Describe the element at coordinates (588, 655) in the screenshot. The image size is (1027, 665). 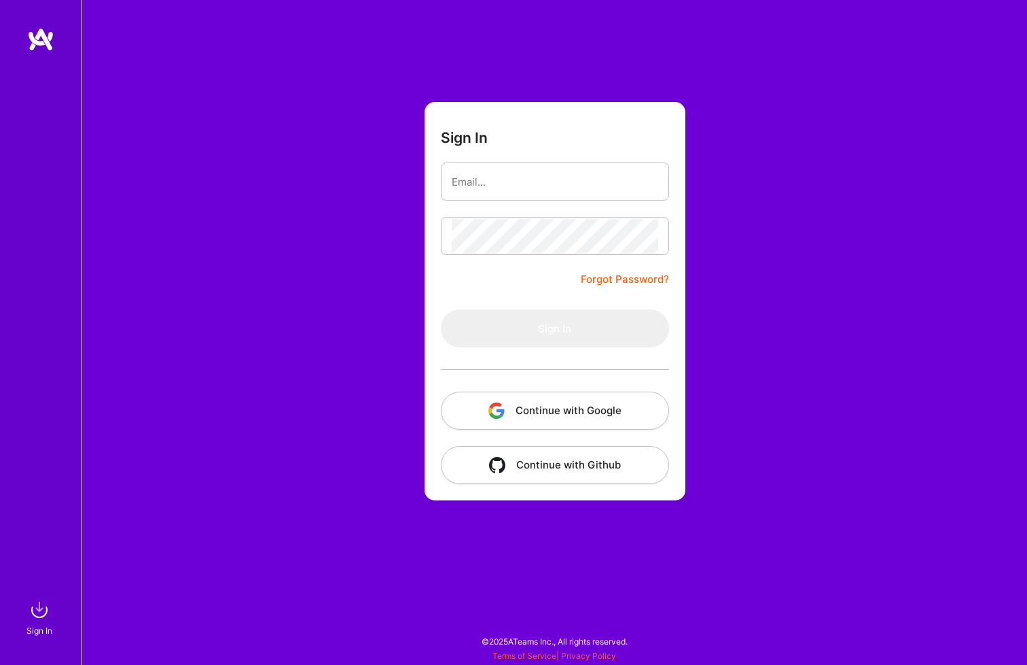
I see `a: Privacy Policy` at that location.